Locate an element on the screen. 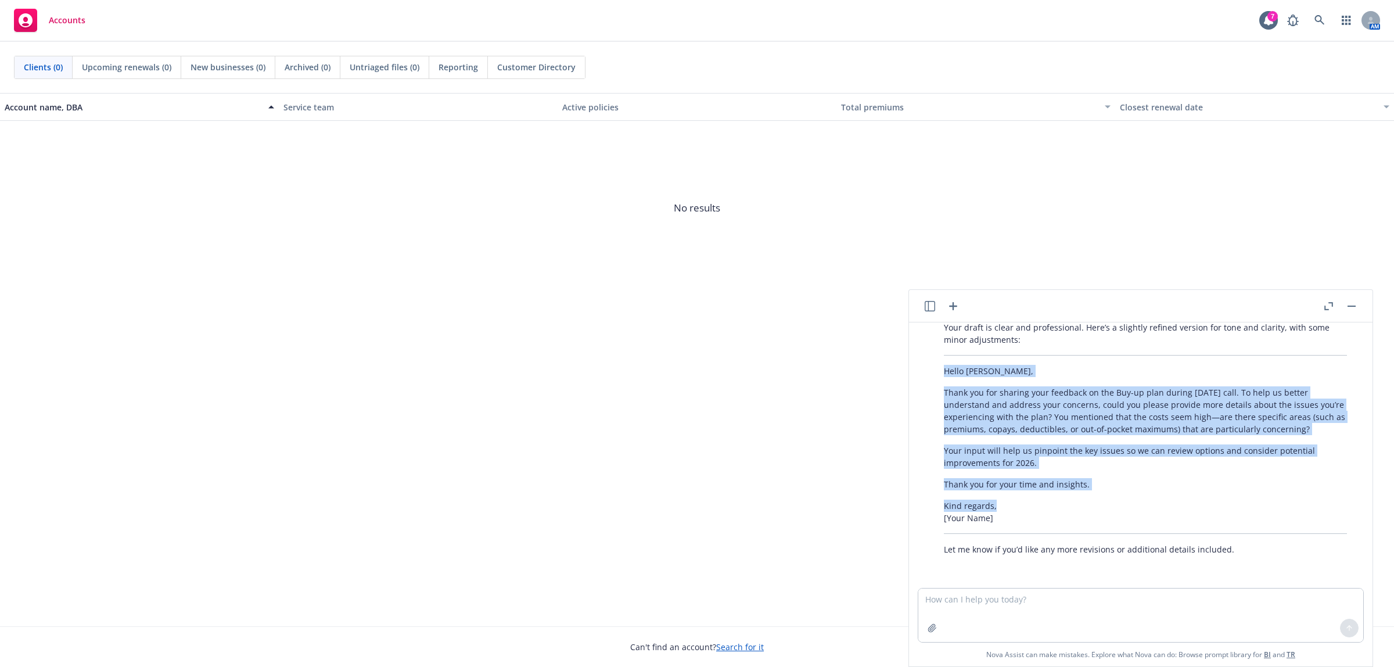  a: Search for it is located at coordinates (740, 647).